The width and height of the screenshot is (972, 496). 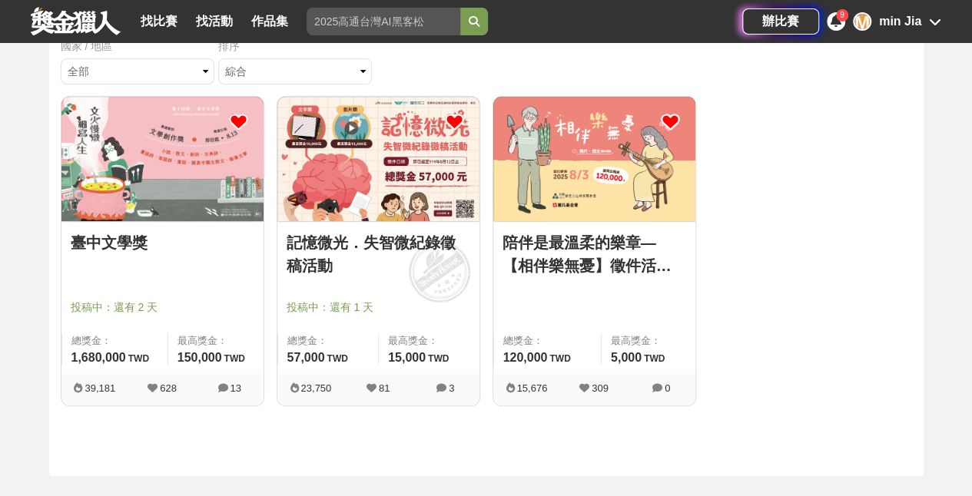 I want to click on a: 作品集, so click(x=270, y=22).